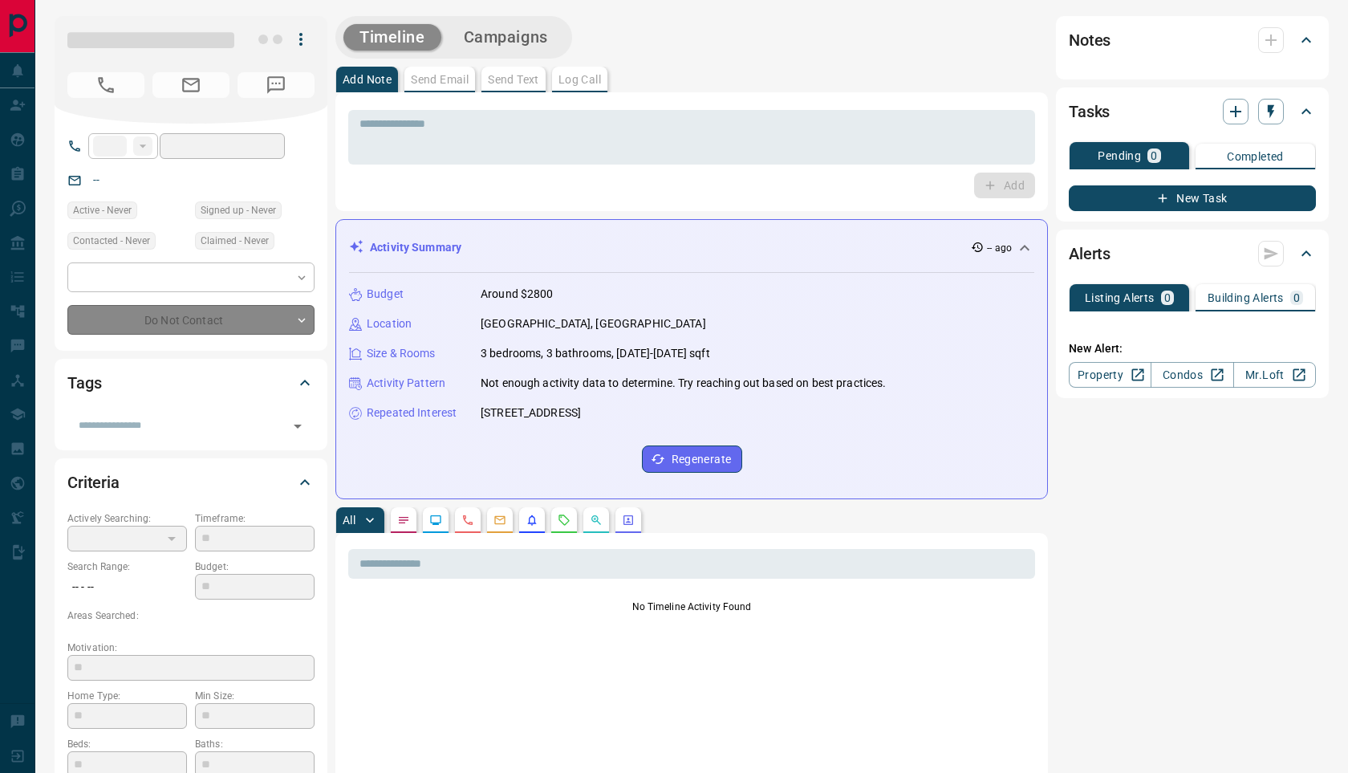 The height and width of the screenshot is (773, 1348). I want to click on span: Active - Never, so click(102, 210).